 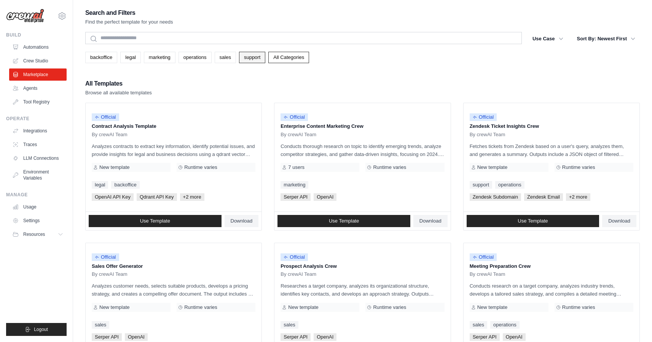 I want to click on h2: All Templates, so click(x=118, y=84).